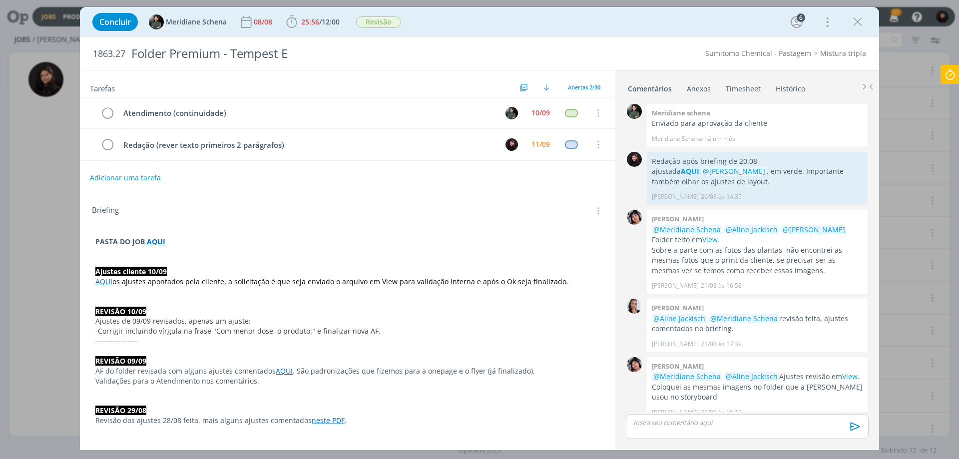 The image size is (959, 459). What do you see at coordinates (540, 144) in the screenshot?
I see `div: 11/09` at bounding box center [540, 144].